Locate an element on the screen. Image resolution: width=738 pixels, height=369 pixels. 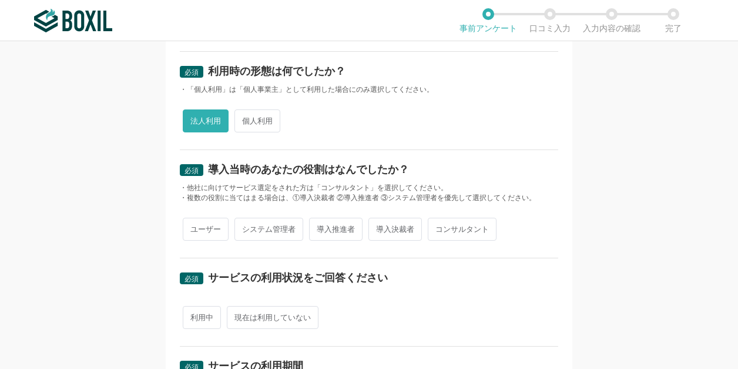
li: 入力内容の確認 is located at coordinates (611, 21).